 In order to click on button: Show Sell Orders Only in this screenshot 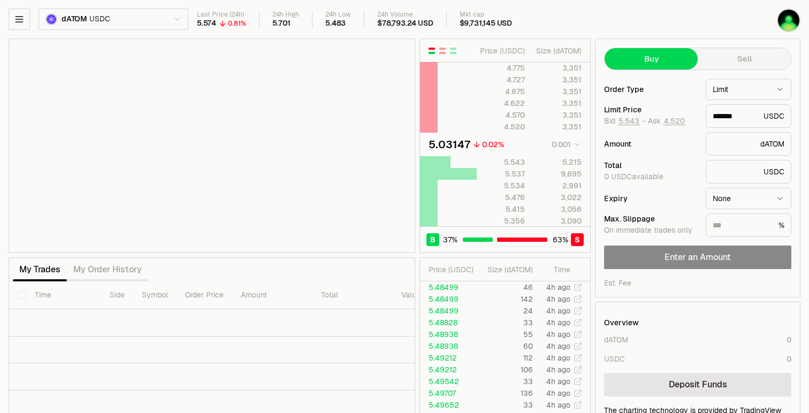, I will do `click(442, 51)`.